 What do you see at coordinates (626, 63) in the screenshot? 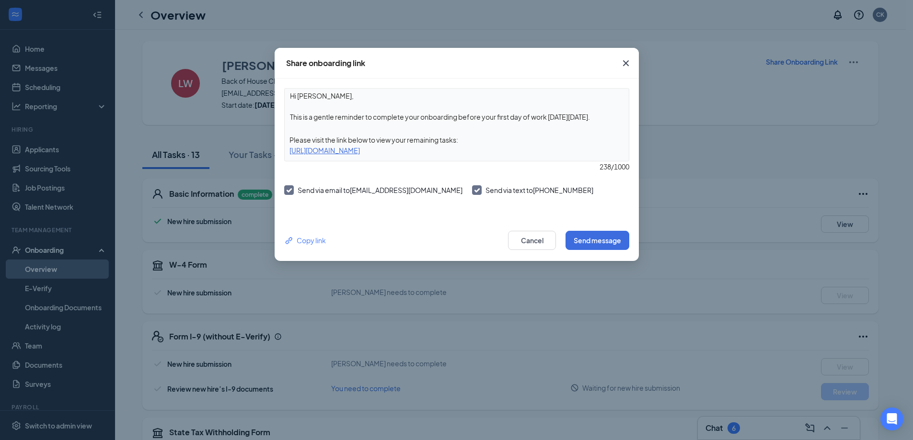
I see `button: Close` at bounding box center [626, 63].